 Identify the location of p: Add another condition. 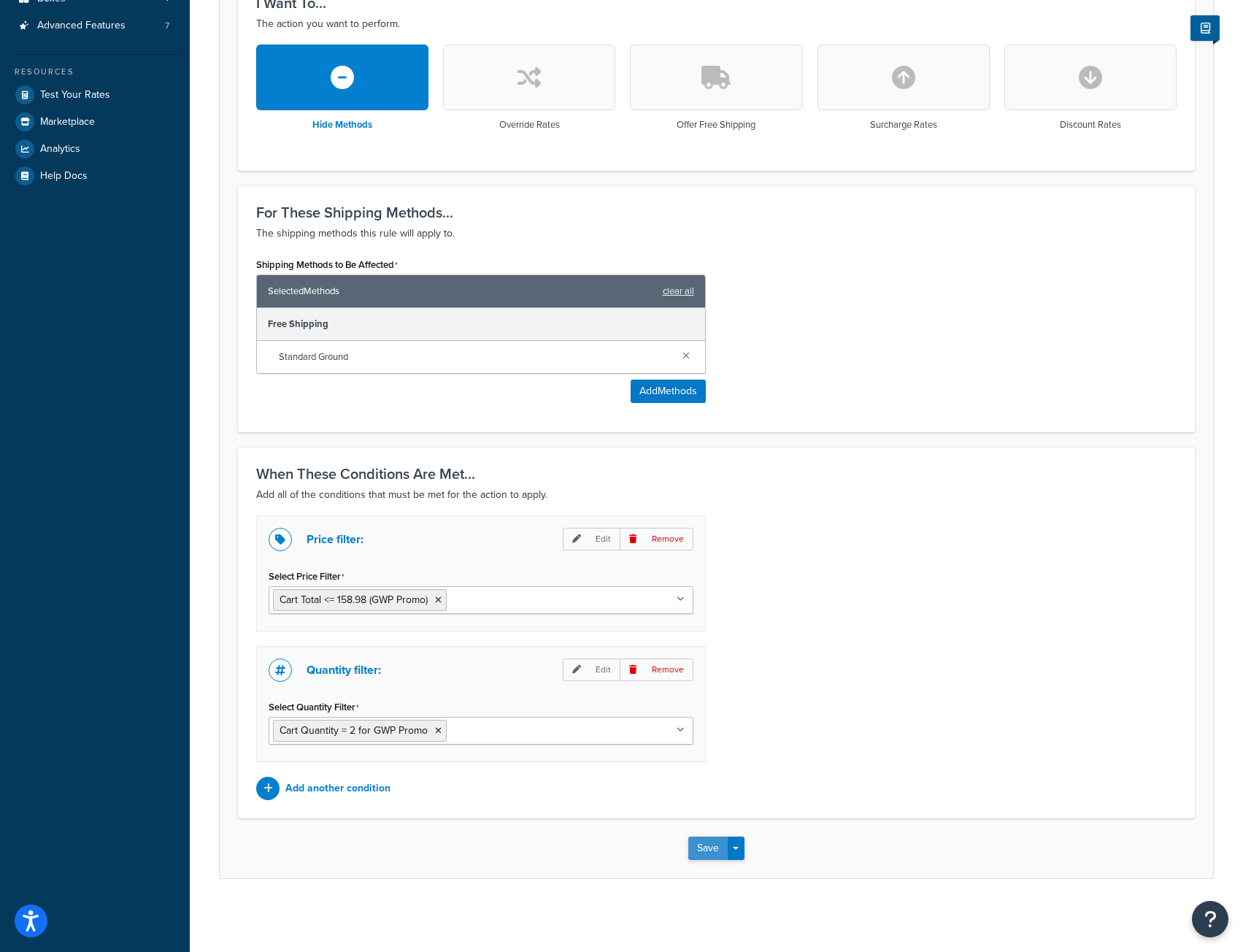
(338, 788).